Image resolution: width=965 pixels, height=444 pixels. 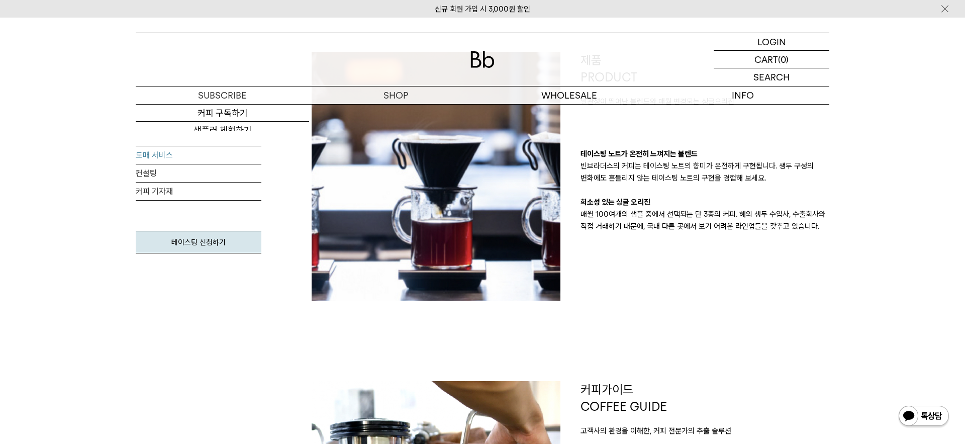 What do you see at coordinates (199, 242) in the screenshot?
I see `a: 테이스팅 신청하기` at bounding box center [199, 242].